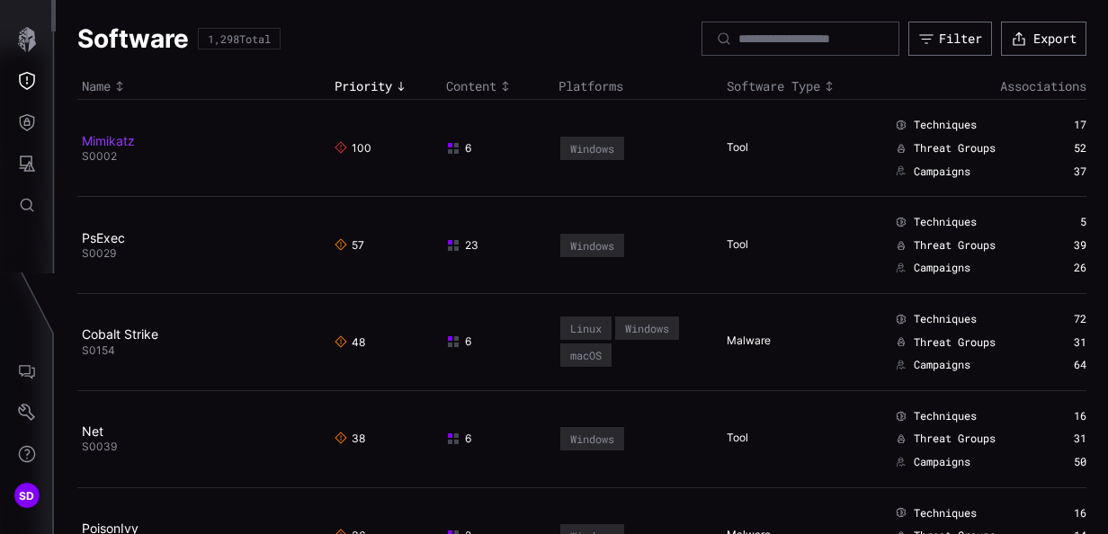 The height and width of the screenshot is (534, 1108). What do you see at coordinates (471, 86) in the screenshot?
I see `span: Content` at bounding box center [471, 86].